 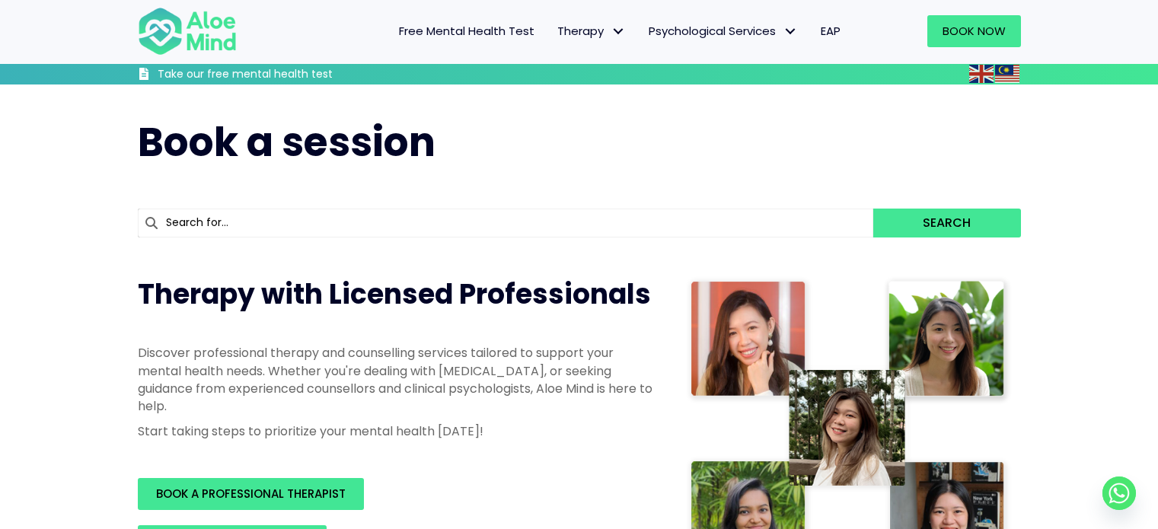 What do you see at coordinates (790, 31) in the screenshot?
I see `span: Psychological Services: submenu` at bounding box center [790, 31].